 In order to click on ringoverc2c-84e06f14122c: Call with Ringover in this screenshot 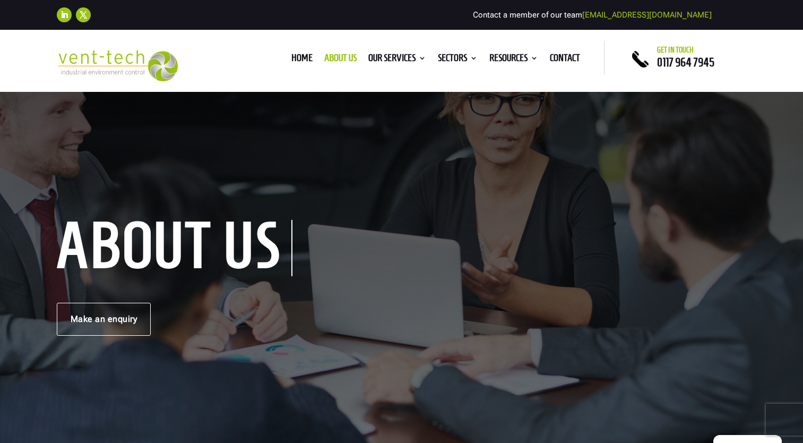, I will do `click(686, 62)`.